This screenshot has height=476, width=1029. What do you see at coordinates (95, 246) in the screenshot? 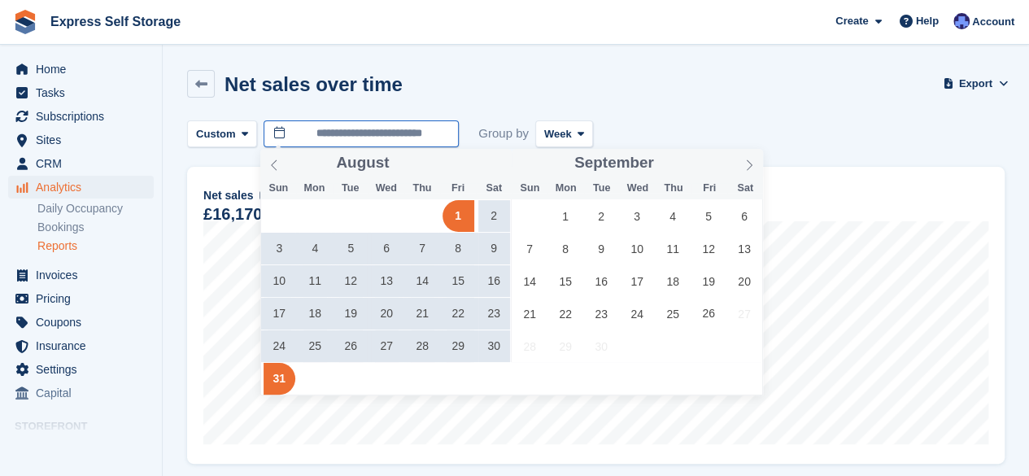
I see `a: Reports` at bounding box center [95, 246].